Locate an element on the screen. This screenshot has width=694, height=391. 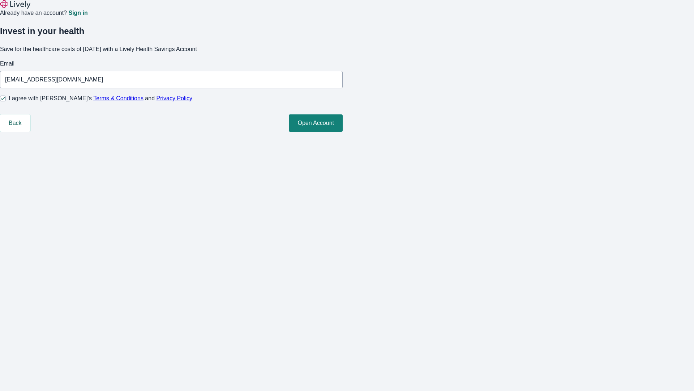
div: Sign in is located at coordinates (78, 13).